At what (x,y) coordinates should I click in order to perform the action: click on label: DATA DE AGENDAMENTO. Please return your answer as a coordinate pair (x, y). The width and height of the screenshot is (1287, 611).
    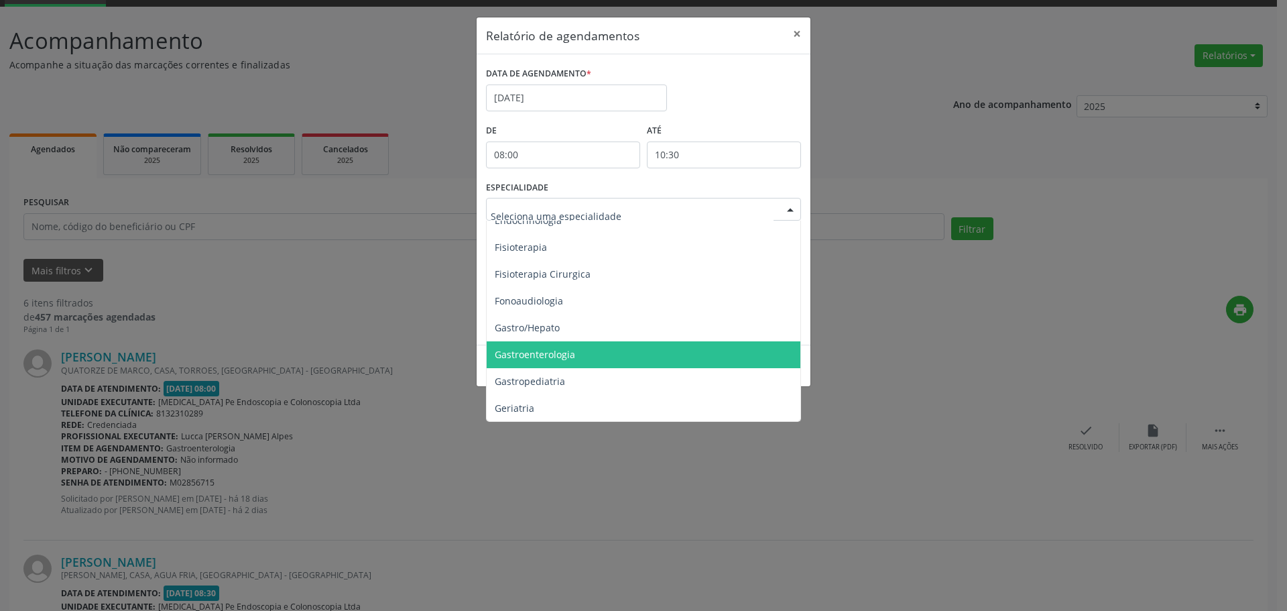
    Looking at the image, I should click on (538, 74).